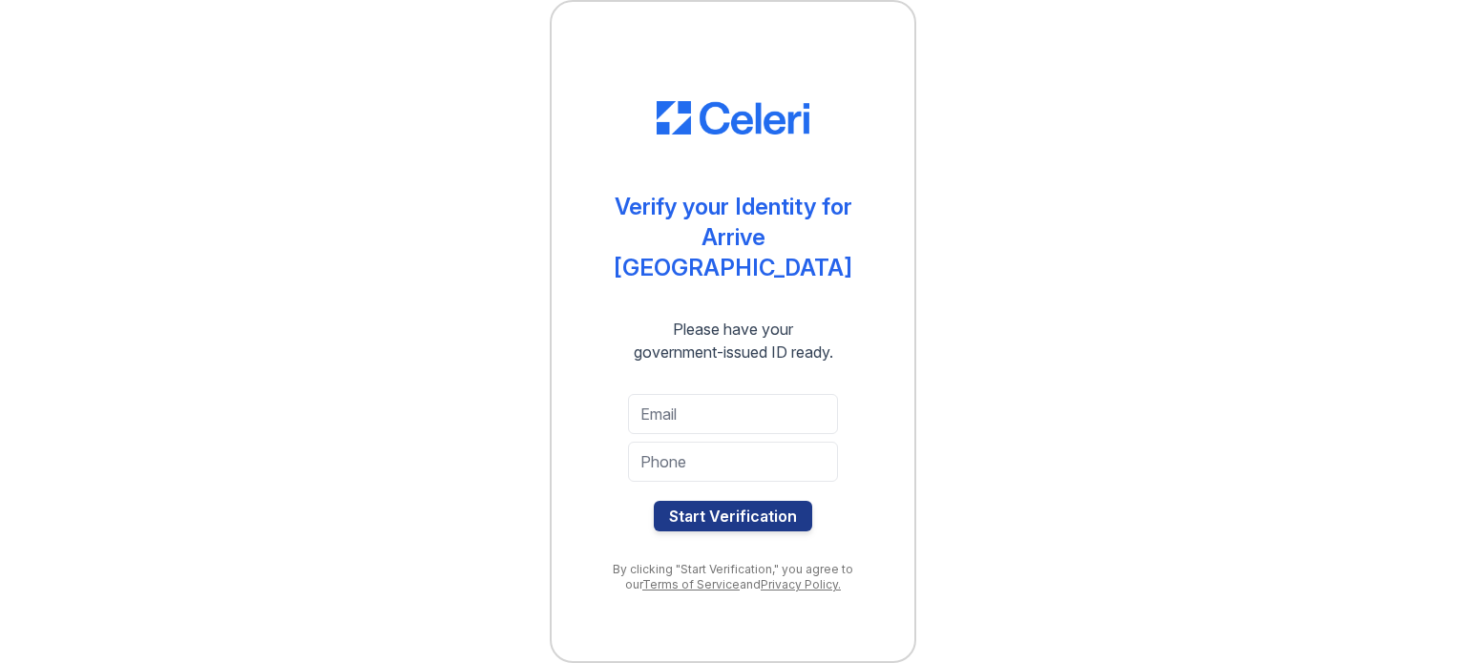 The height and width of the screenshot is (663, 1466). Describe the element at coordinates (733, 118) in the screenshot. I see `img: CE_Logo_Blue-a8612792a0a2168367f1c8372b55b34899dd931a85d93a1a3d3e32e68fde9ad4.png` at that location.